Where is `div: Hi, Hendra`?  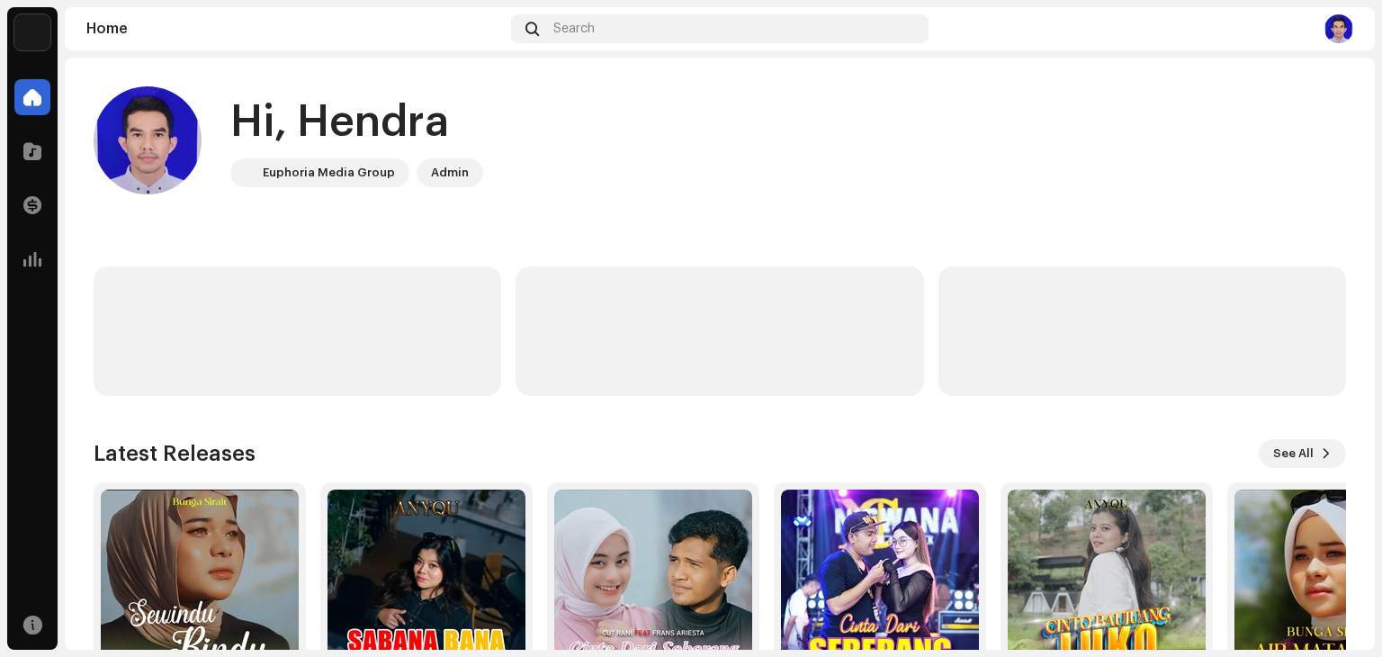
div: Hi, Hendra is located at coordinates (356, 122).